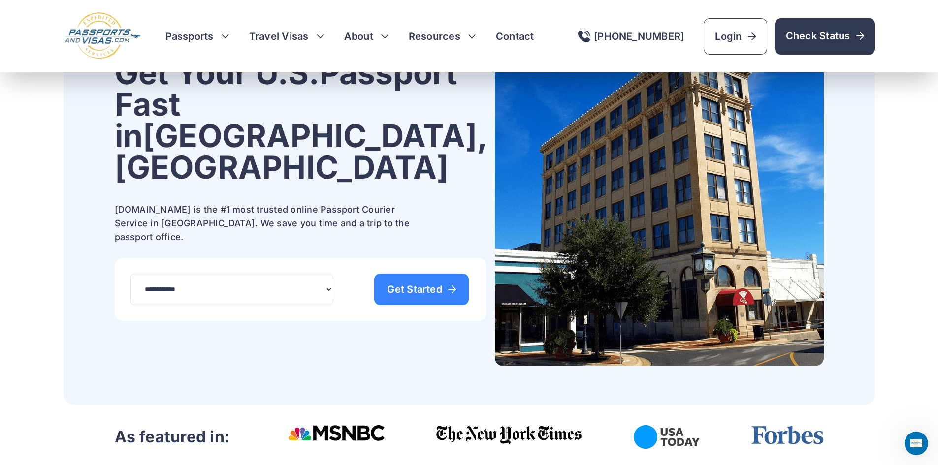  Describe the element at coordinates (660, 189) in the screenshot. I see `img: Get Your U.S. Passport Fast in Newark` at that location.